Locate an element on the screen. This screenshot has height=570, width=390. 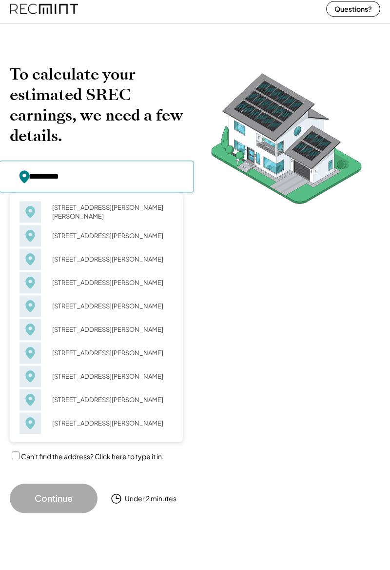
button: Continue is located at coordinates (54, 504).